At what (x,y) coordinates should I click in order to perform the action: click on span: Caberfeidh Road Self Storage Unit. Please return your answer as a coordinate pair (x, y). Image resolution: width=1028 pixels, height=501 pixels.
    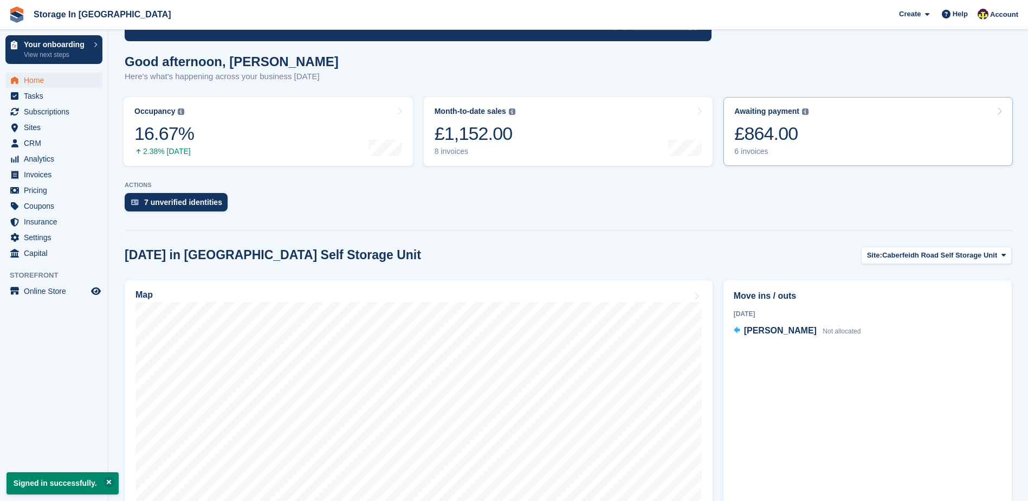
    Looking at the image, I should click on (940, 255).